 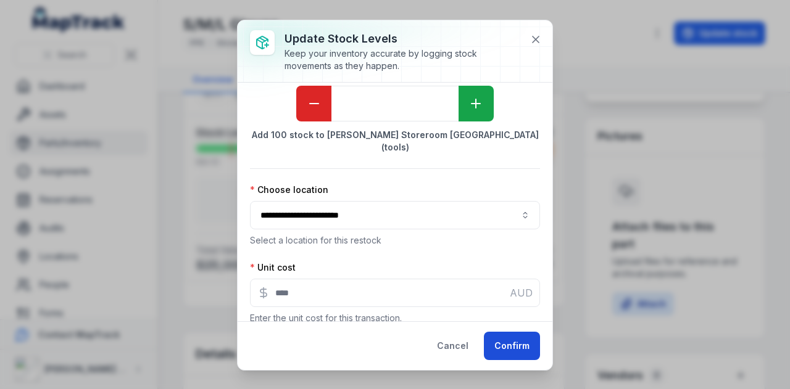 I want to click on div: Keep your inventory accurate by logging stock movements as they happen., so click(x=402, y=60).